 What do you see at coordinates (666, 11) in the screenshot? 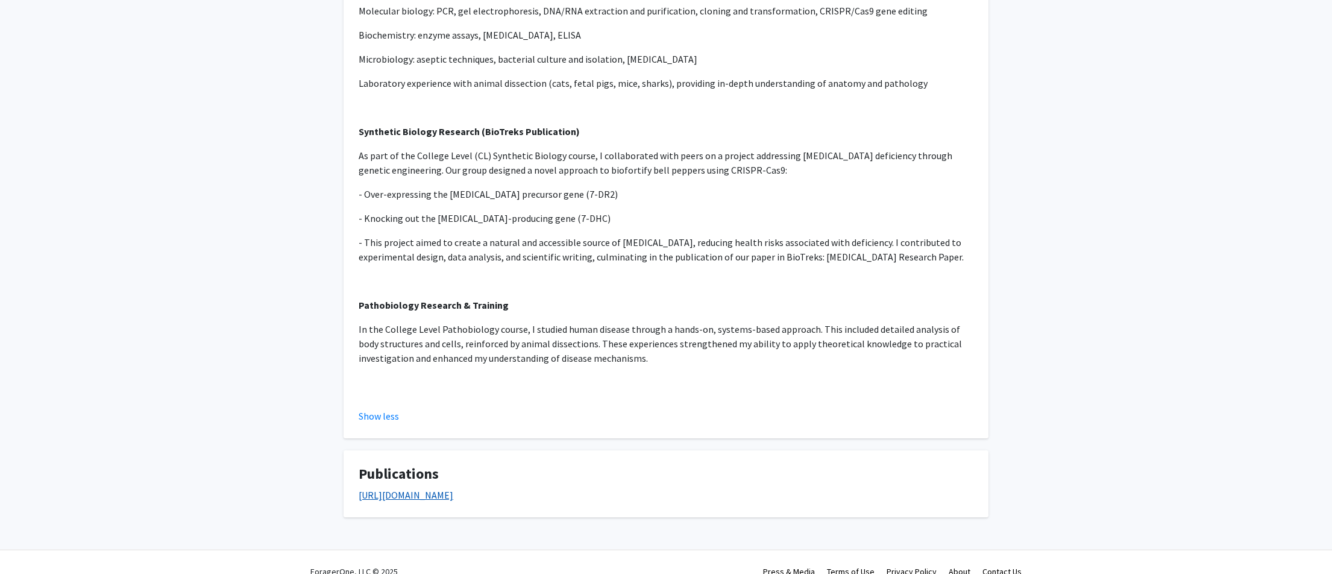
I see `p: Molecular biology: PCR, gel electrophoresis, DNA/RNA extraction and purification, cloning and tra...` at bounding box center [666, 11].